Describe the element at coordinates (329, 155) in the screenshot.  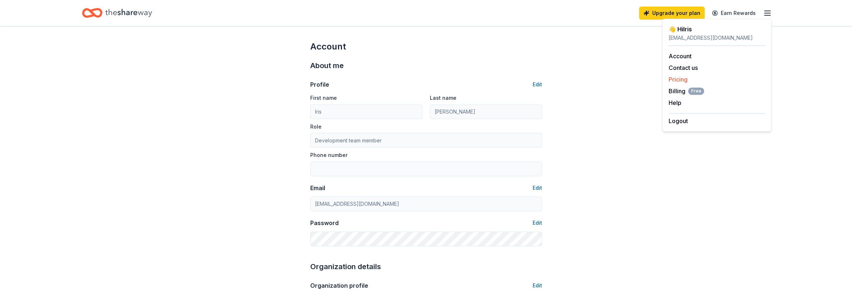
I see `label: Phone number` at that location.